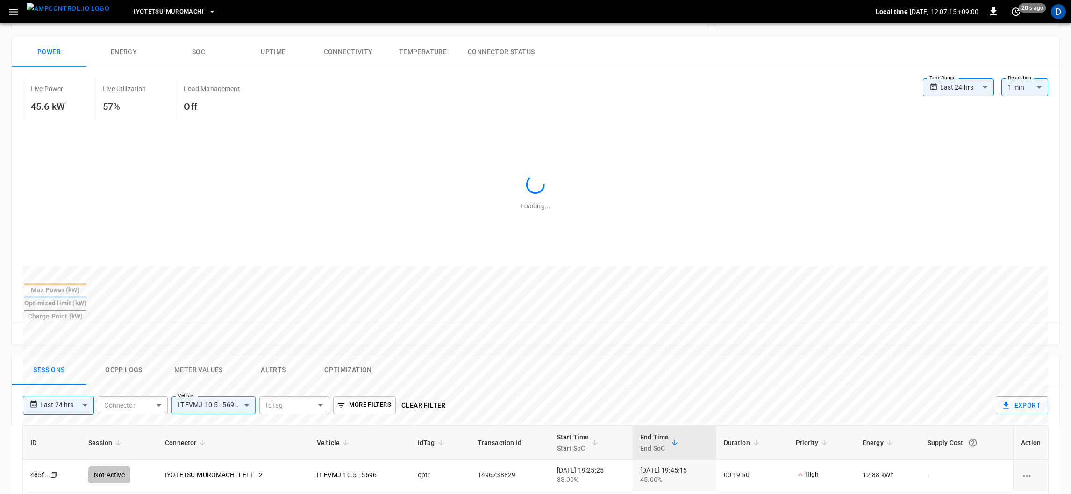 The width and height of the screenshot is (1071, 494). I want to click on div: IT-EVMJ-10.5 - 5696, IT-EVMJ-10.5 - 5712, IT-EVMJ-10.5 - 5713, IT-EVMJ-10.5 - 5714, so click(214, 406).